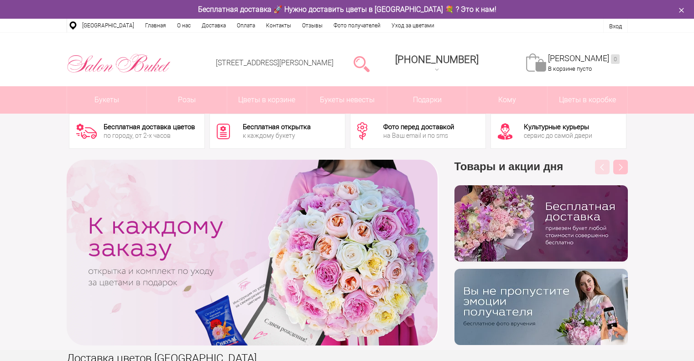  I want to click on a: Букеты, so click(107, 100).